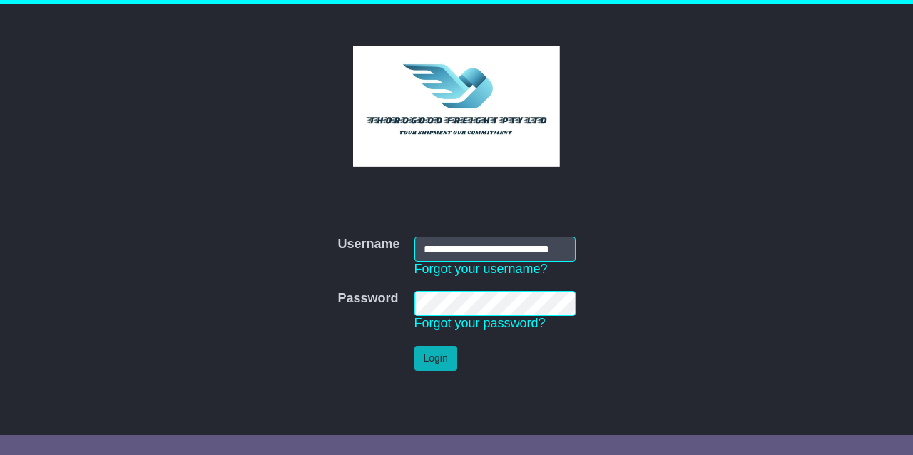 This screenshot has height=455, width=913. Describe the element at coordinates (368, 299) in the screenshot. I see `label: Password` at that location.